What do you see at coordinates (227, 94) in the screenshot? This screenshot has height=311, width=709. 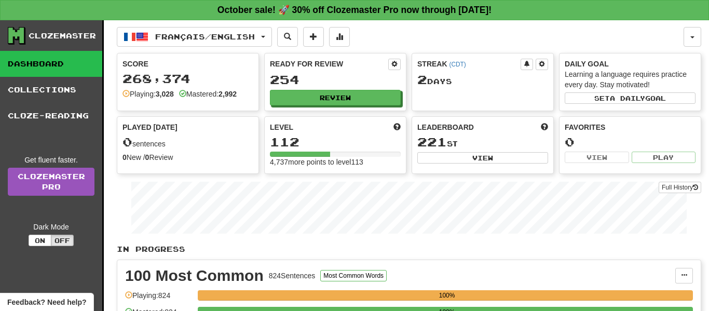 I see `strong: 2,992` at bounding box center [227, 94].